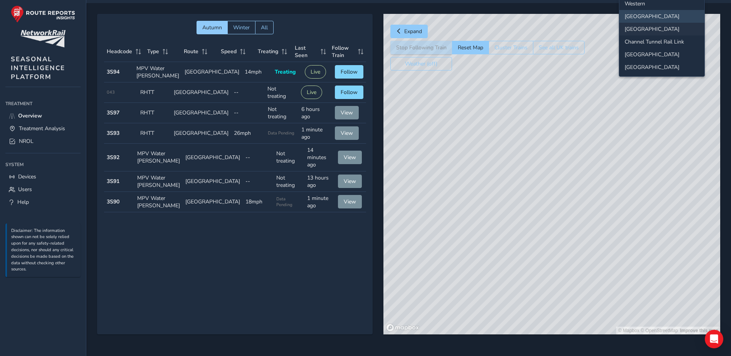 The height and width of the screenshot is (356, 731). I want to click on div: Treatment, so click(43, 104).